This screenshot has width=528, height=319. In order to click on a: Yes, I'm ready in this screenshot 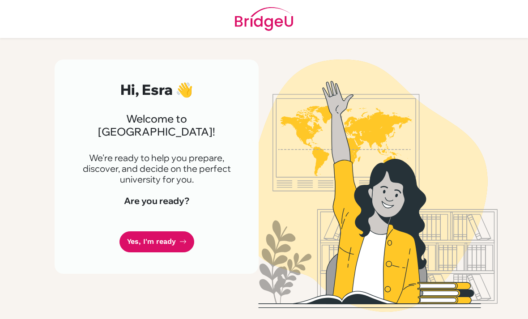, I will do `click(157, 242)`.